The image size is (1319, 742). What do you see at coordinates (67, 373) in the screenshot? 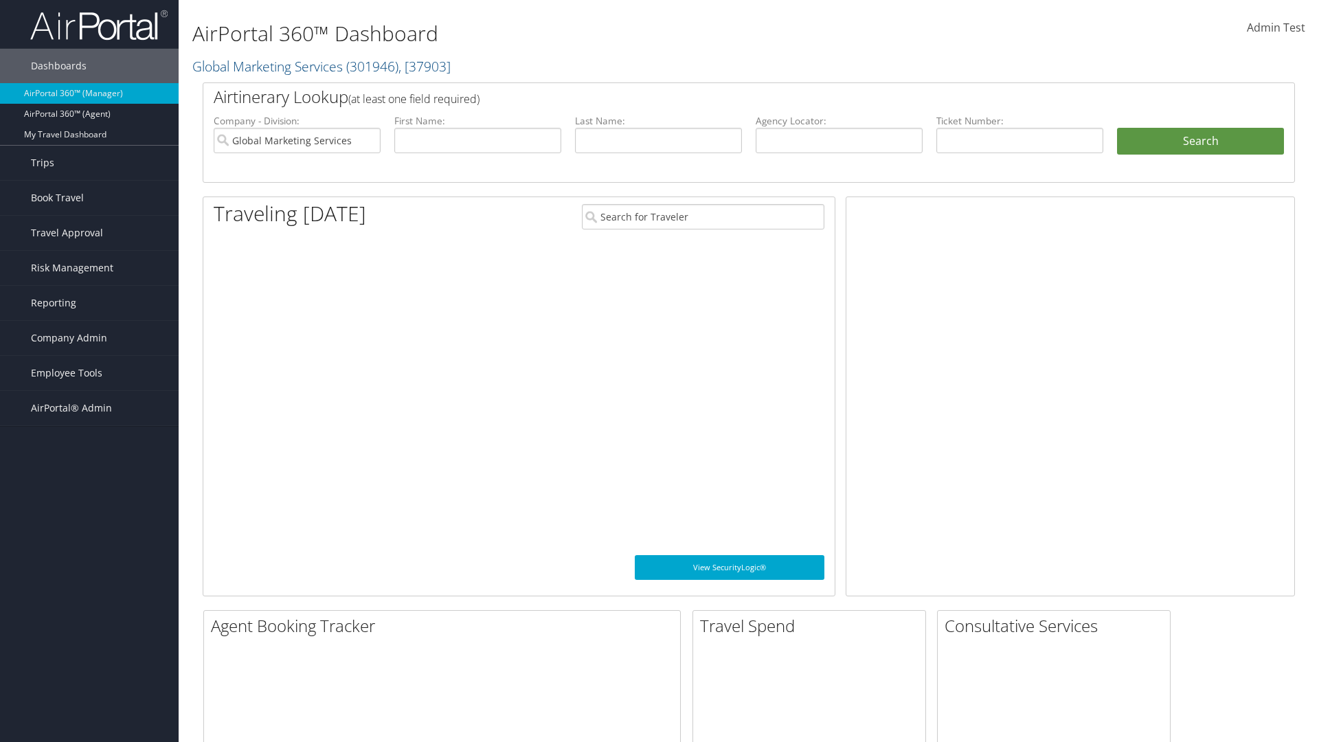
I see `span: Employee Tools` at bounding box center [67, 373].